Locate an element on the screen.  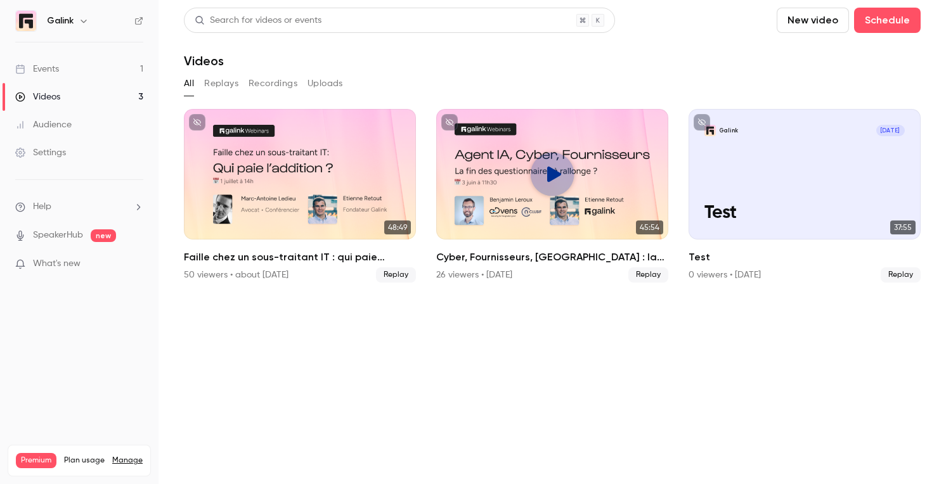
span: Plan usage is located at coordinates (84, 461).